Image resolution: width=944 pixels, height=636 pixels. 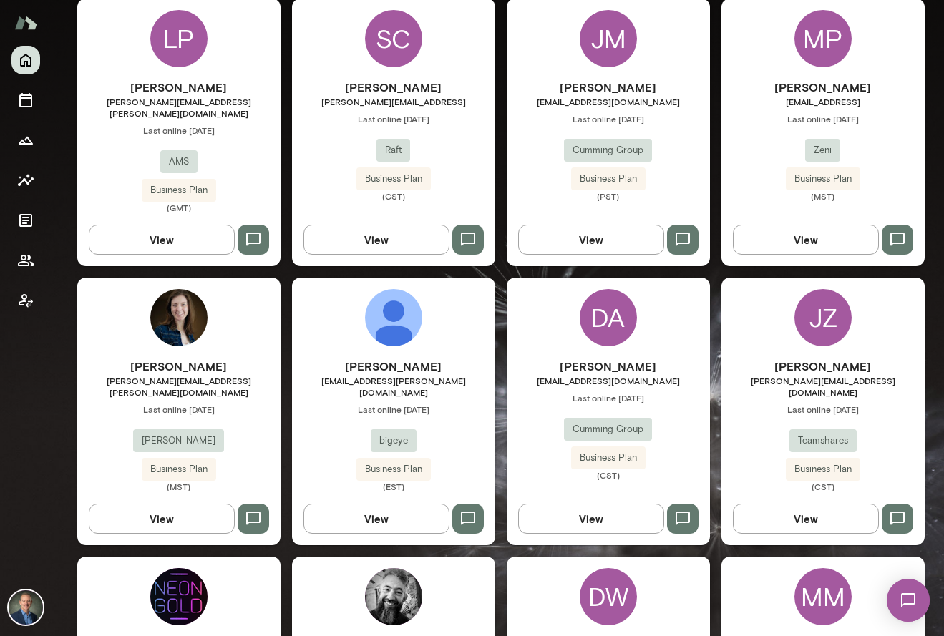 I want to click on div: JZ, so click(x=823, y=318).